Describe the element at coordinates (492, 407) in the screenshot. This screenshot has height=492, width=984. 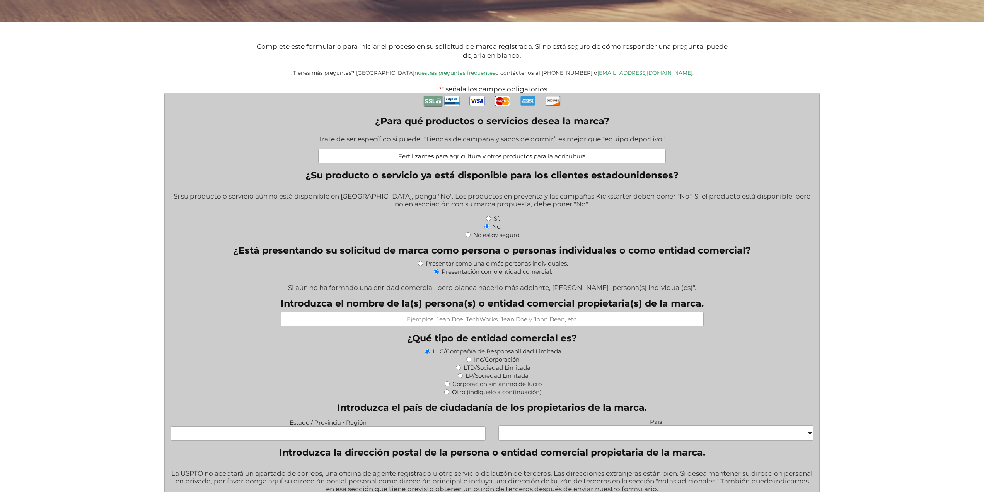
I see `legend: Introduzca el país de ciudadanía de los propietarios de la marca.` at that location.